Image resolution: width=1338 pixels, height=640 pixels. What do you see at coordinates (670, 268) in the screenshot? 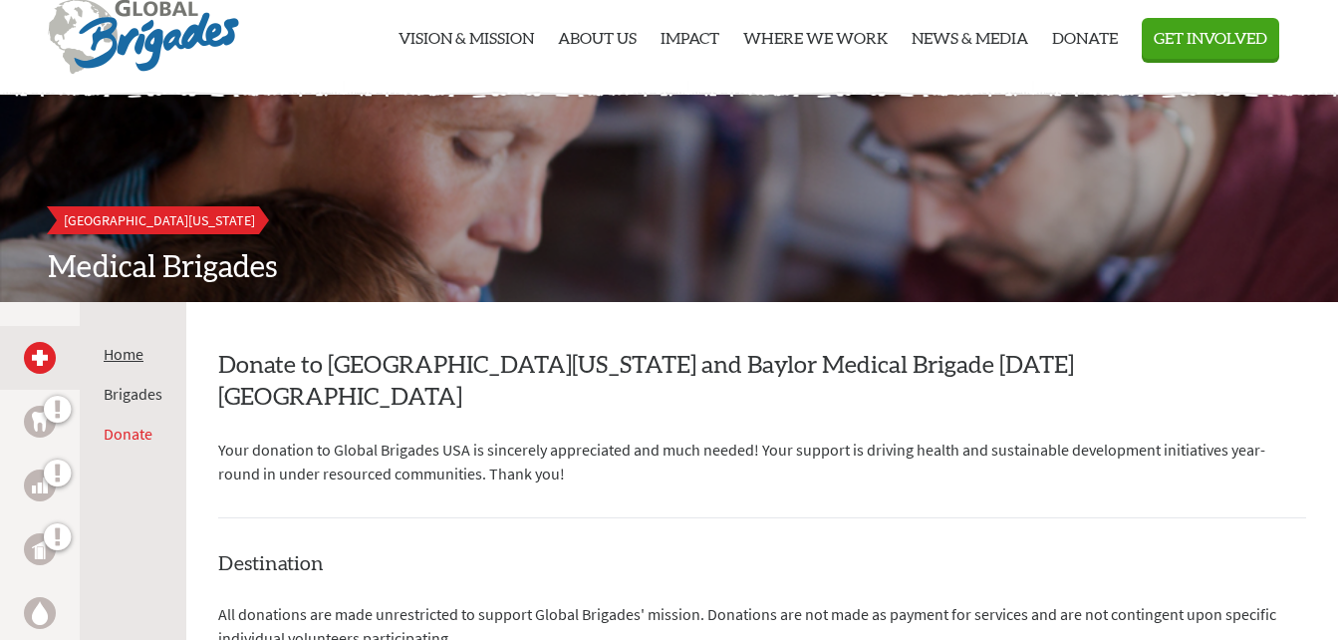
I see `h2: Medical Brigades` at bounding box center [670, 268].